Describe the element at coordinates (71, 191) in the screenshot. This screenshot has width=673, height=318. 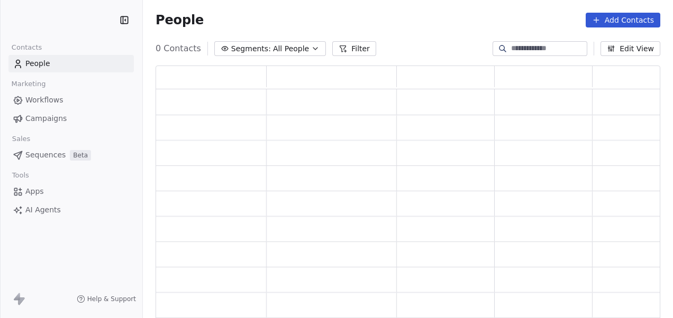
I see `a: Apps` at that location.